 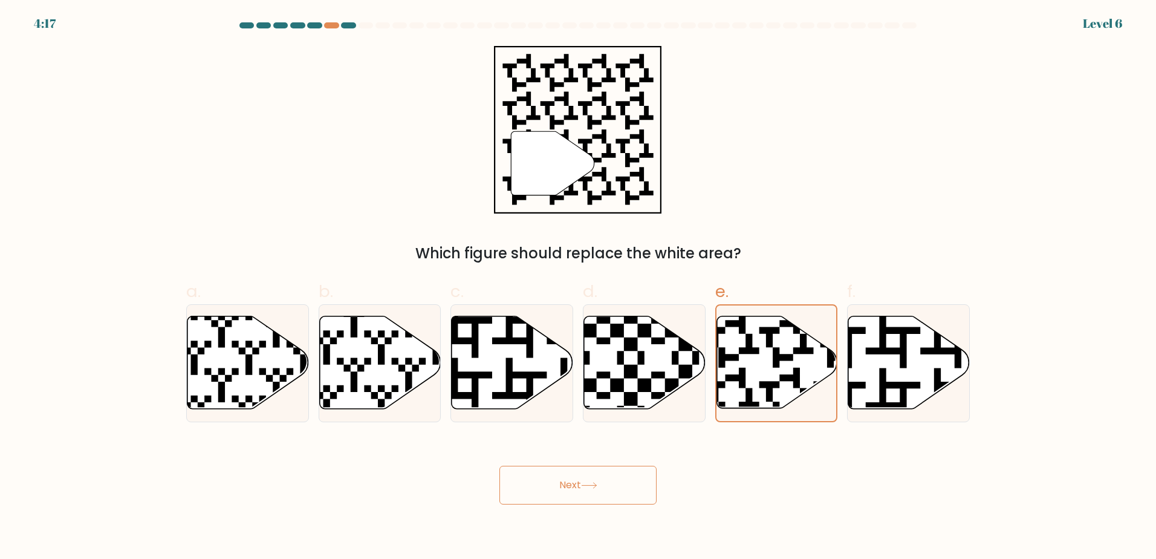 What do you see at coordinates (194, 291) in the screenshot?
I see `span: a.` at bounding box center [194, 291].